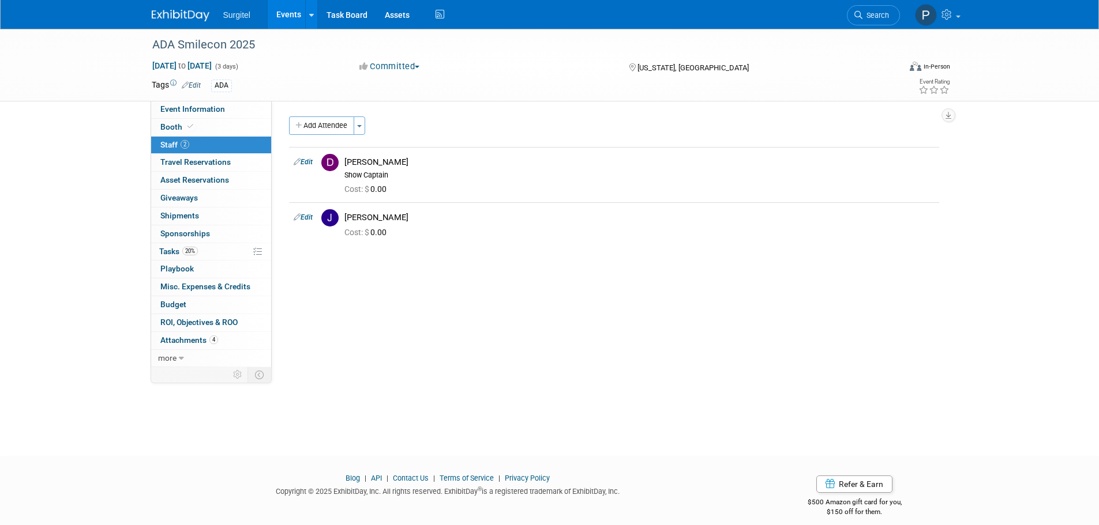 Image resolution: width=1099 pixels, height=525 pixels. What do you see at coordinates (179, 216) in the screenshot?
I see `span: Shipments` at bounding box center [179, 216].